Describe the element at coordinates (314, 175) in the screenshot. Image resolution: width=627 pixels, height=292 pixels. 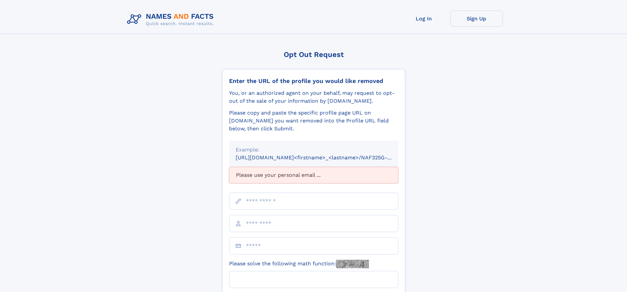
I see `div: Please use your personal email ...` at that location.